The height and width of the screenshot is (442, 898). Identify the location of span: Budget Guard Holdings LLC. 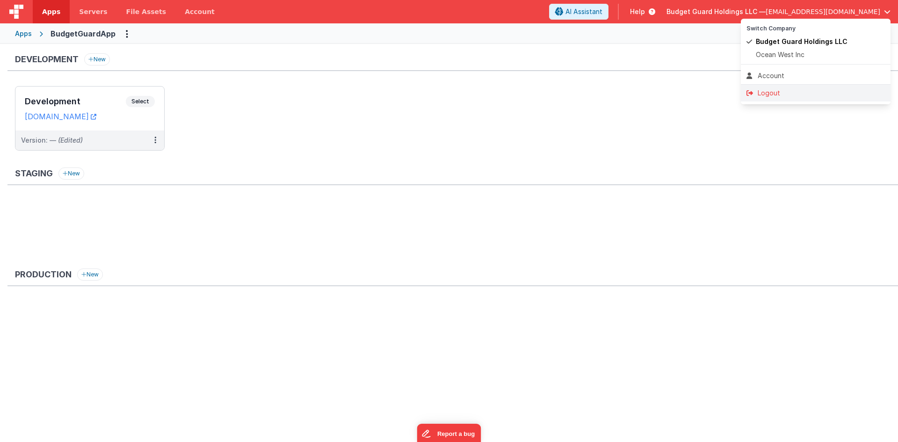
(802, 42).